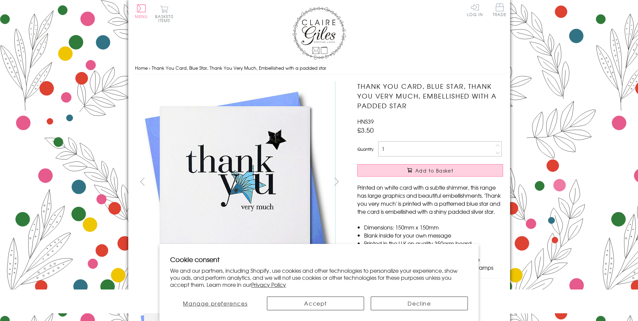 This screenshot has width=638, height=321. I want to click on p: Printed on white card with a subtle shimmer, this range has large graphics and beautiful embellis..., so click(430, 199).